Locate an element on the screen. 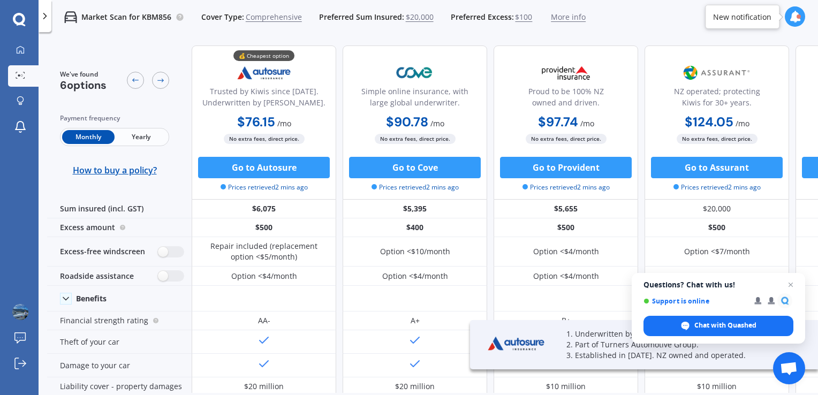  span: Preferred Sum Insured: is located at coordinates (362, 17).